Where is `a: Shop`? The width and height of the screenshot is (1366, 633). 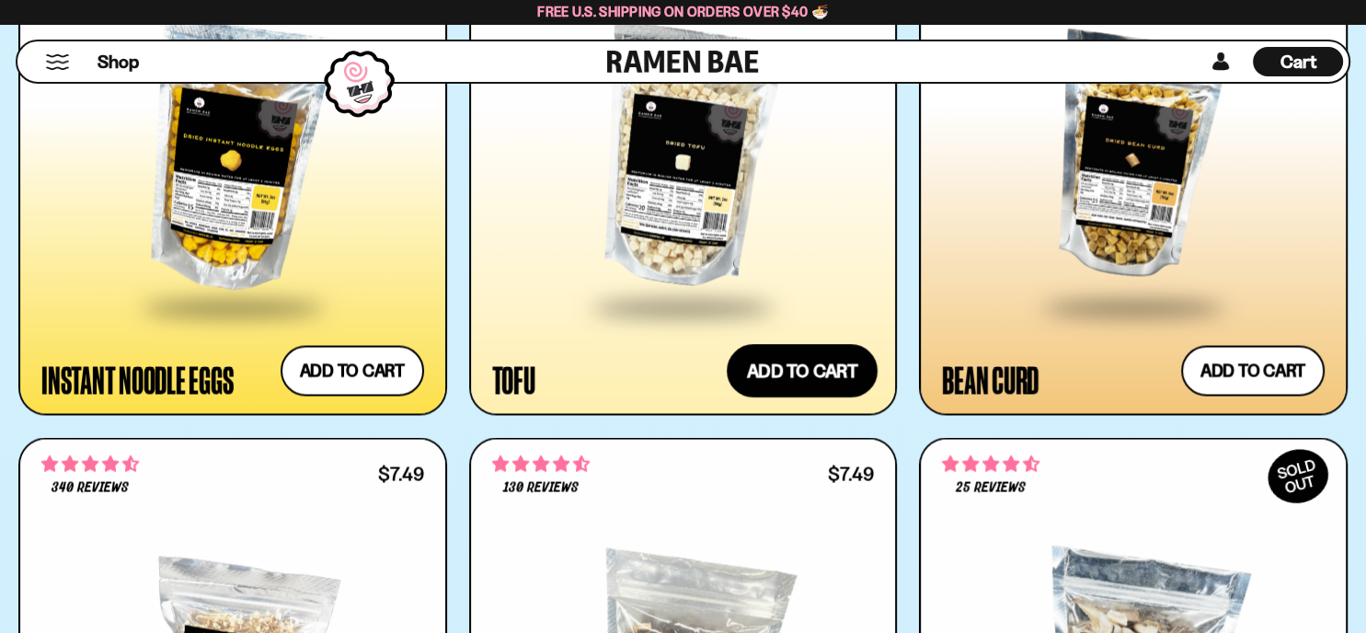 a: Shop is located at coordinates (118, 62).